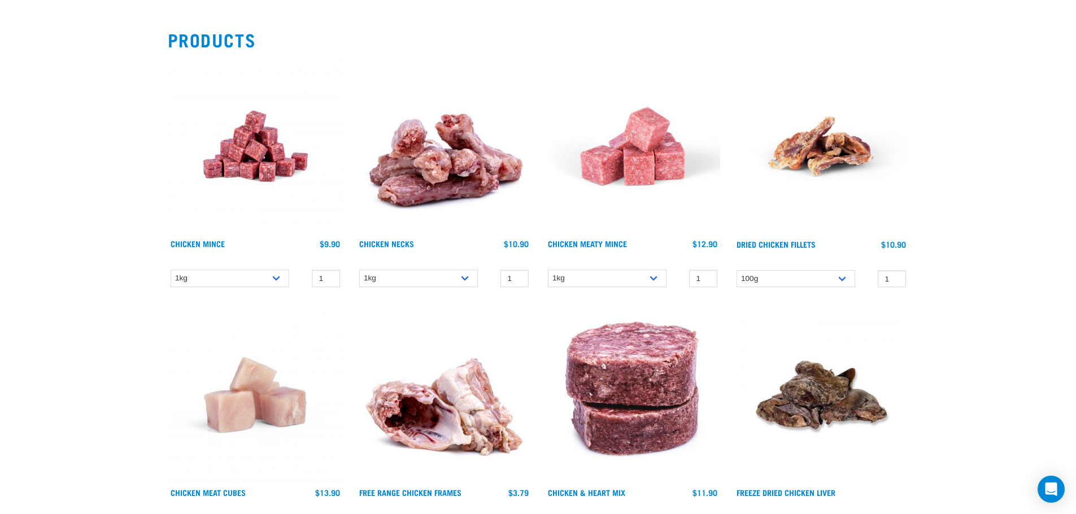 This screenshot has height=514, width=1076. I want to click on a: Chicken Meat Cubes, so click(208, 492).